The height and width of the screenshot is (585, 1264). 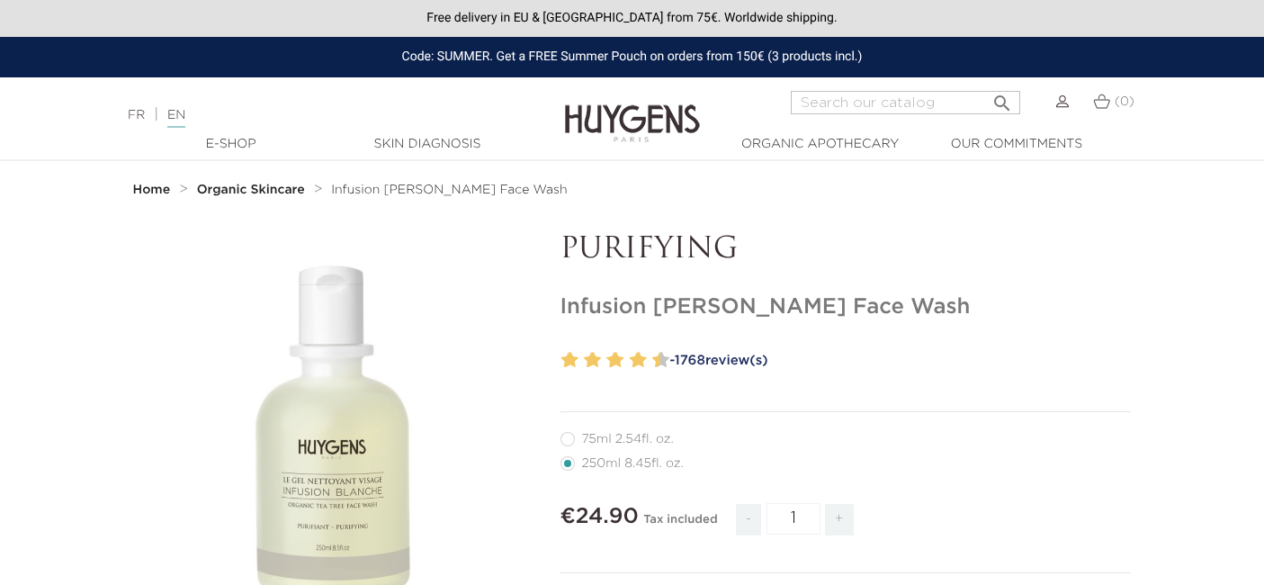 I want to click on a: Our commitments, so click(x=1016, y=144).